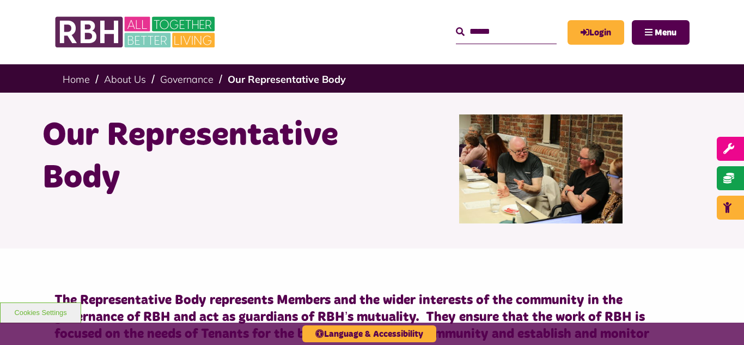  What do you see at coordinates (203, 157) in the screenshot?
I see `h1: Our Representative Body` at bounding box center [203, 157].